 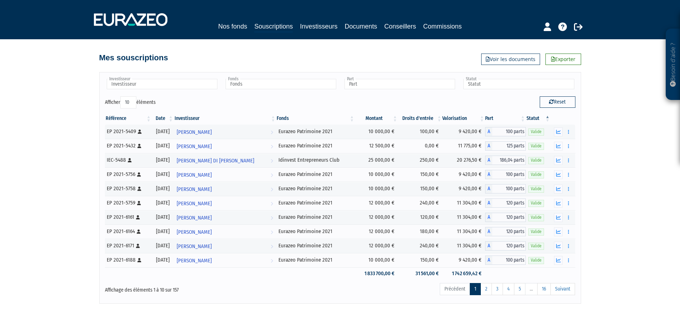 I want to click on div: EP 2021-5409, so click(x=128, y=131).